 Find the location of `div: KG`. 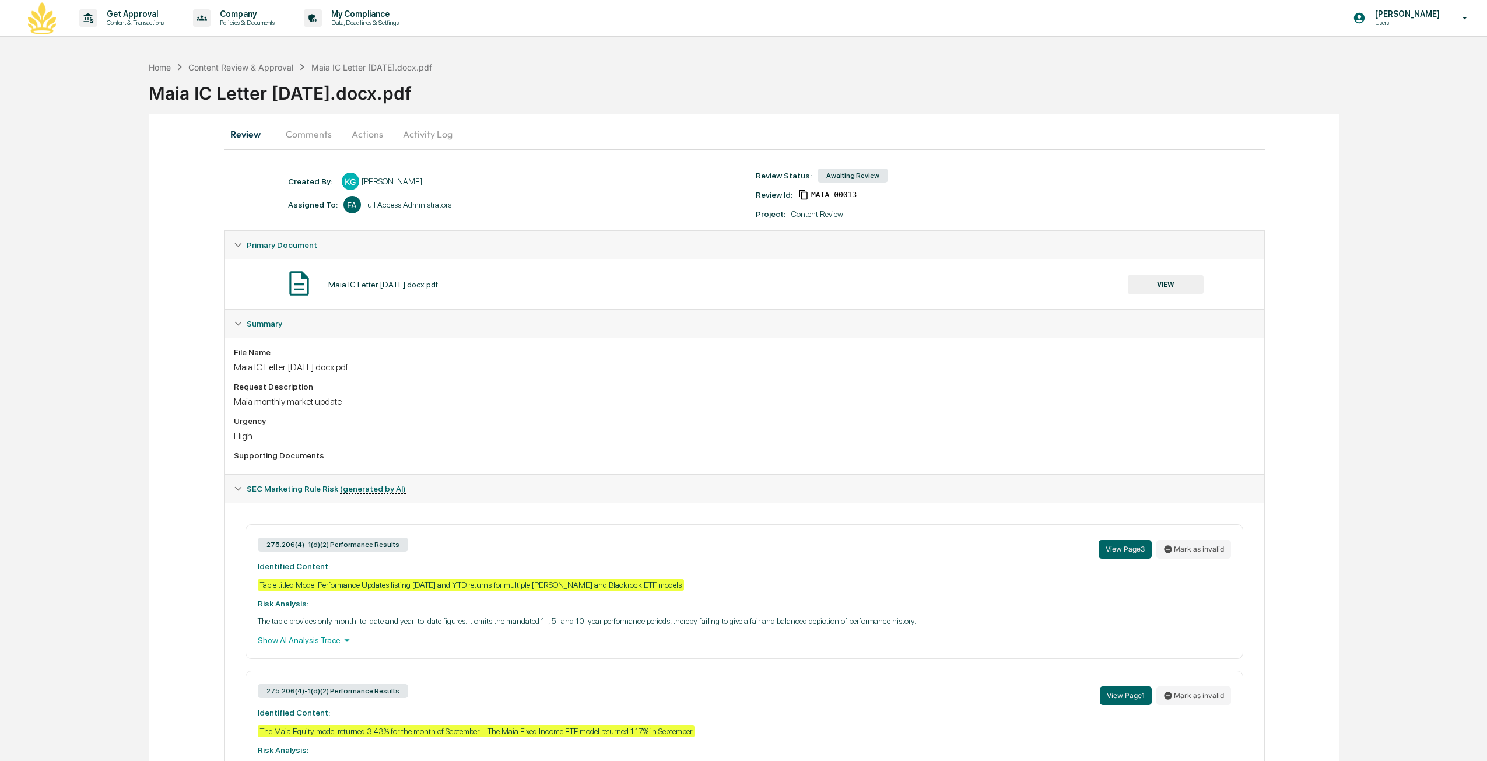

div: KG is located at coordinates (350, 181).